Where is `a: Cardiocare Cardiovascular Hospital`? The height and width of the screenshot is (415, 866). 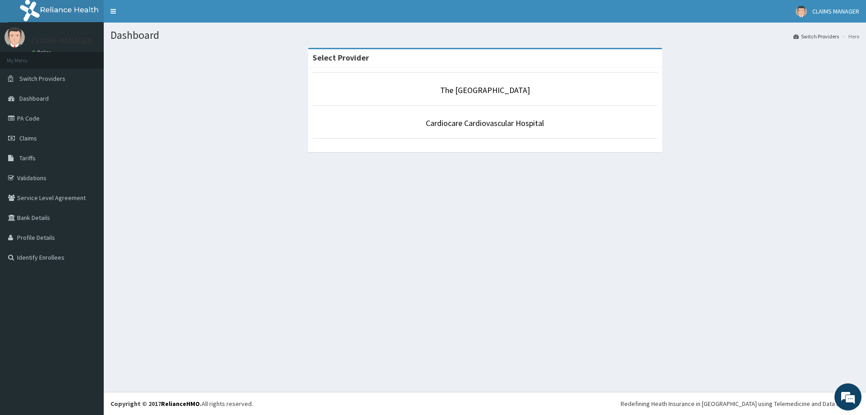 a: Cardiocare Cardiovascular Hospital is located at coordinates (485, 123).